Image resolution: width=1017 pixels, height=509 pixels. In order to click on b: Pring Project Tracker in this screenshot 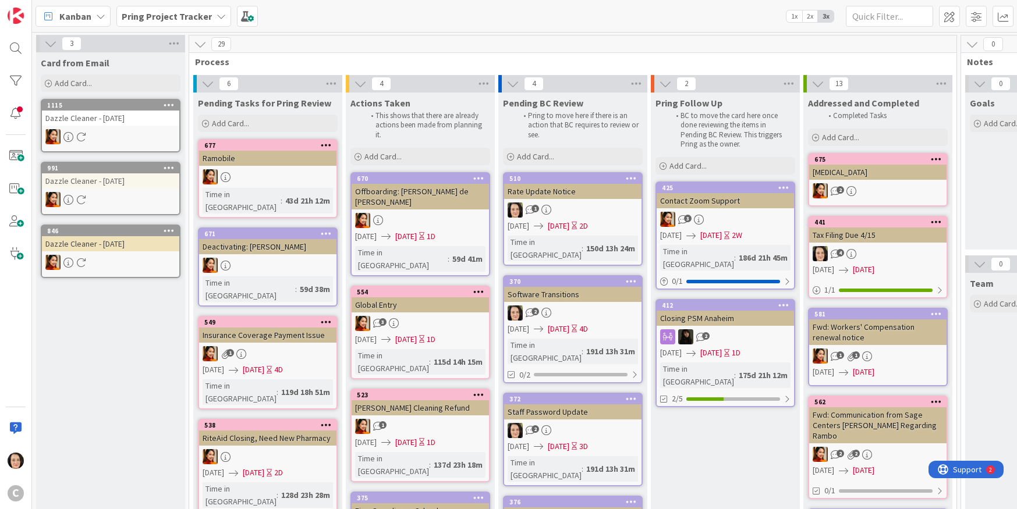, I will do `click(166, 16)`.